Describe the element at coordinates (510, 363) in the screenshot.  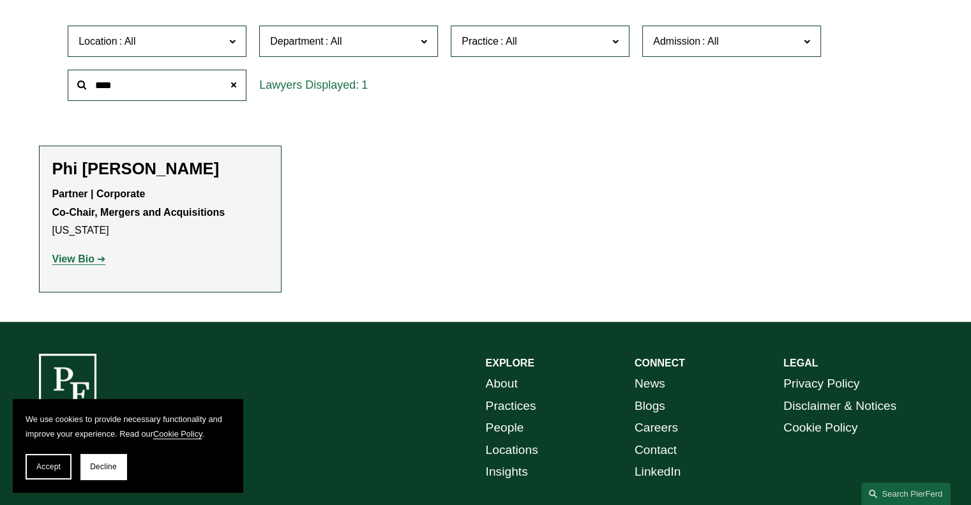
I see `strong: EXPLORE` at that location.